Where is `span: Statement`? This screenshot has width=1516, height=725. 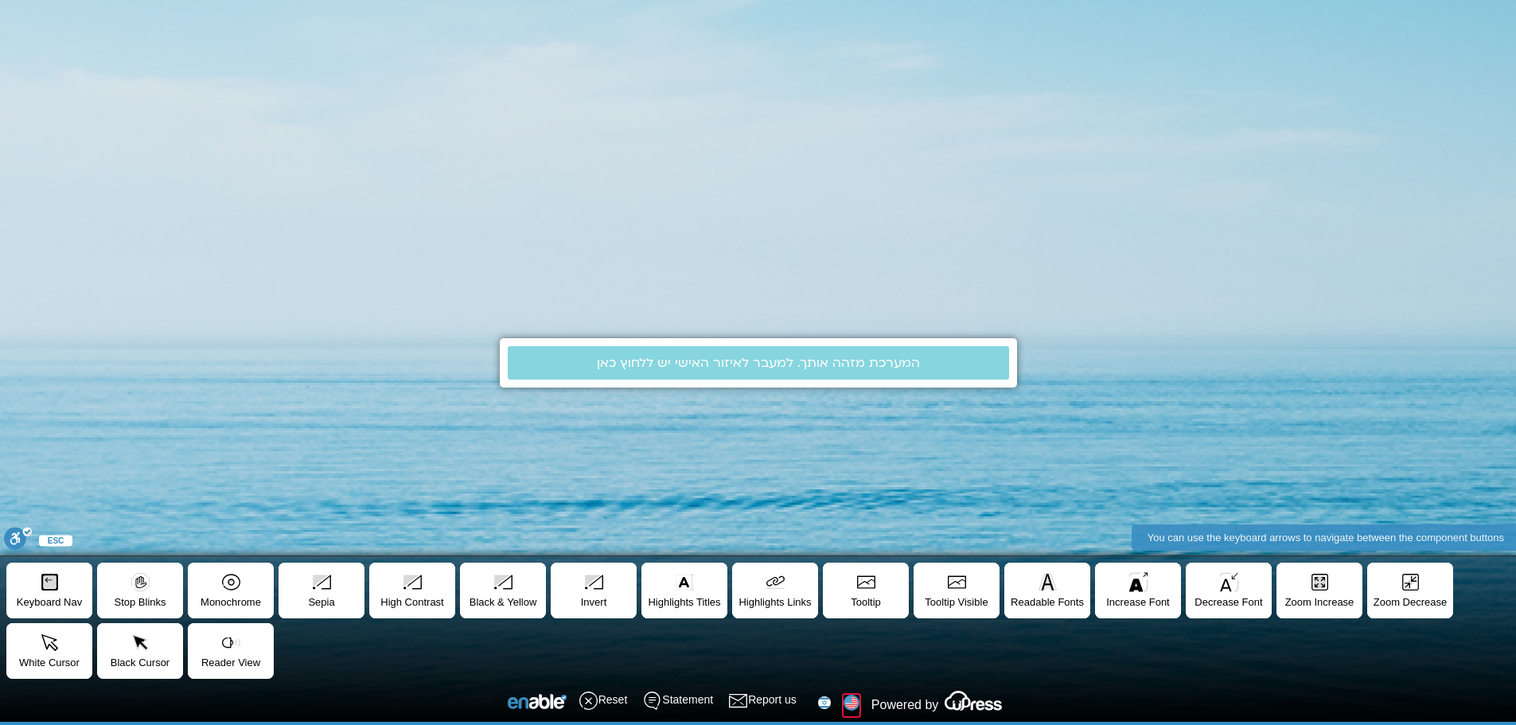
span: Statement is located at coordinates (689, 699).